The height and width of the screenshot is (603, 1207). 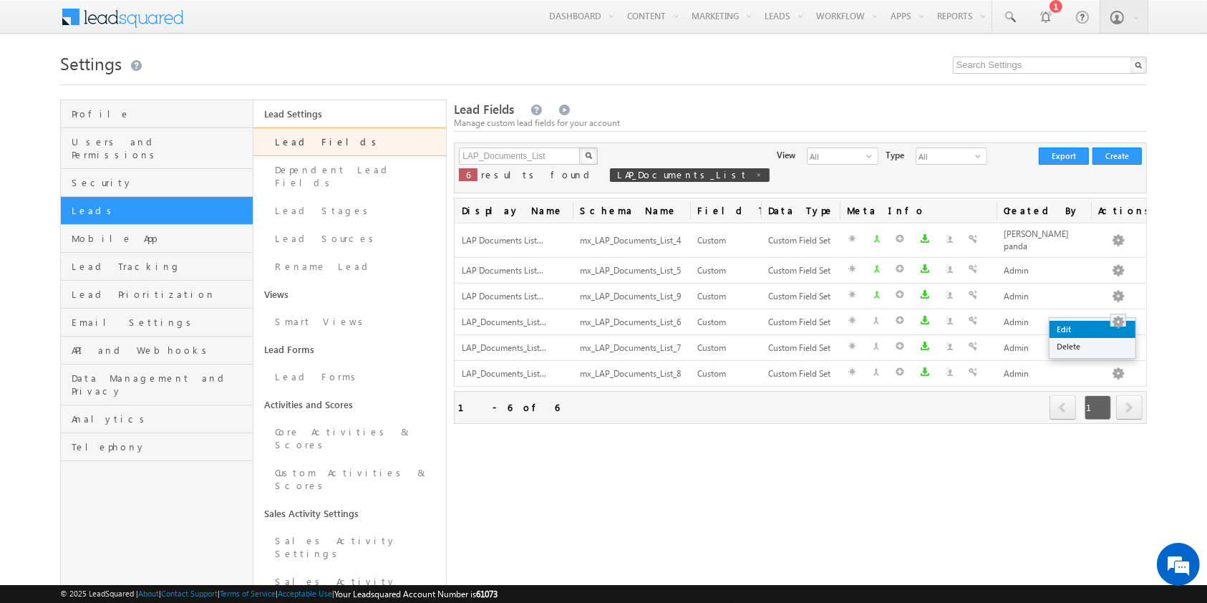 I want to click on a: Users and Permissions, so click(x=157, y=148).